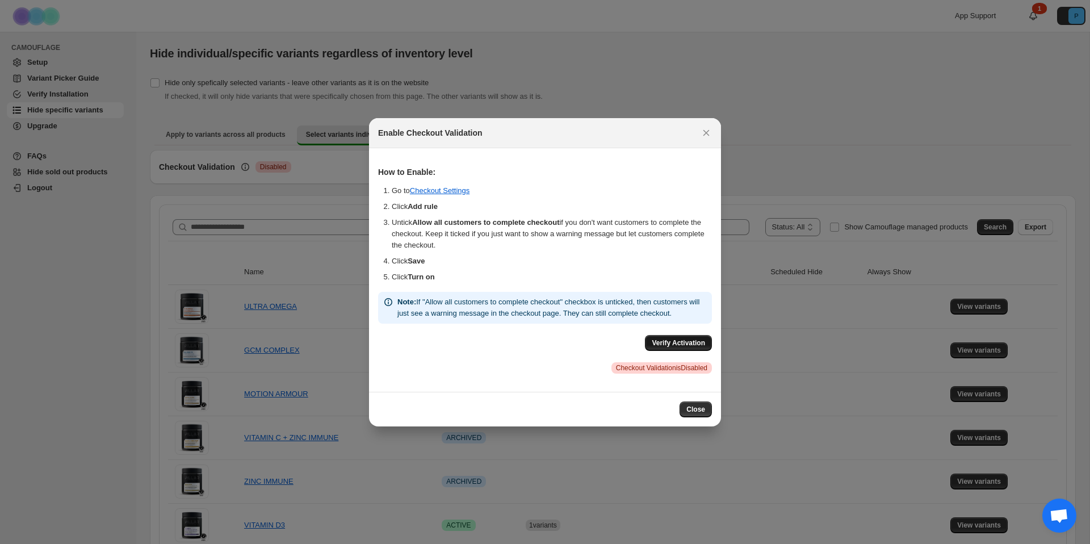  Describe the element at coordinates (678, 343) in the screenshot. I see `button: Verify Activation` at that location.